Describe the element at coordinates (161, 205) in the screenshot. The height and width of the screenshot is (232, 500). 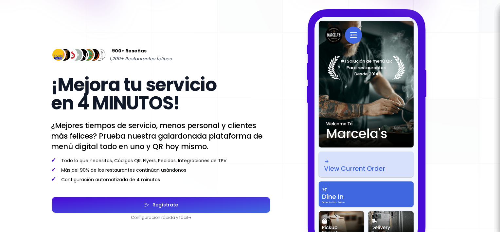
I see `button: Regístrate` at that location.